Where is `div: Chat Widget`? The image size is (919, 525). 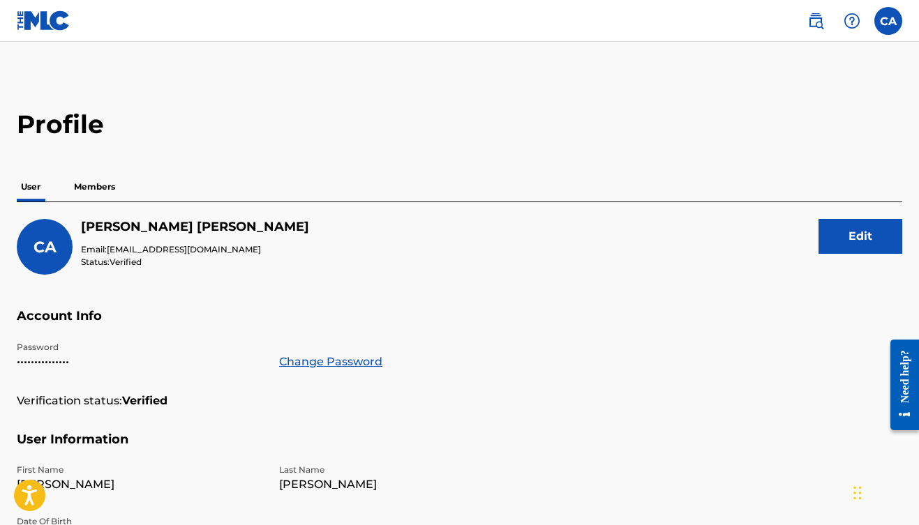 div: Chat Widget is located at coordinates (884, 492).